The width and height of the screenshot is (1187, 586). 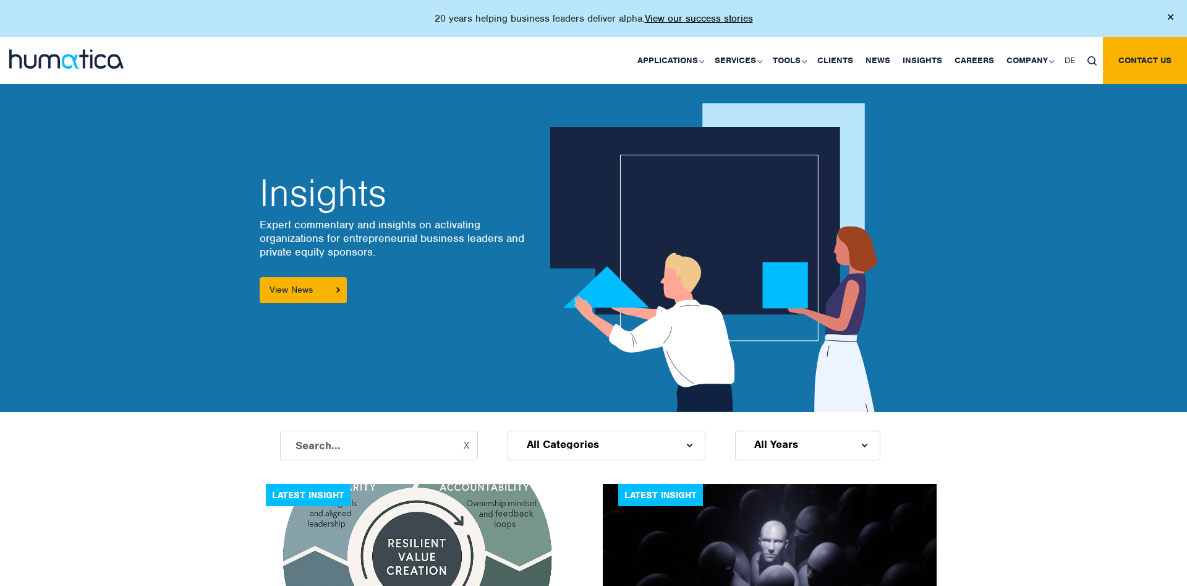 What do you see at coordinates (393, 238) in the screenshot?
I see `p: Expert commentary and insights on activating organizations for entrepreneurial business leaders a...` at bounding box center [393, 238].